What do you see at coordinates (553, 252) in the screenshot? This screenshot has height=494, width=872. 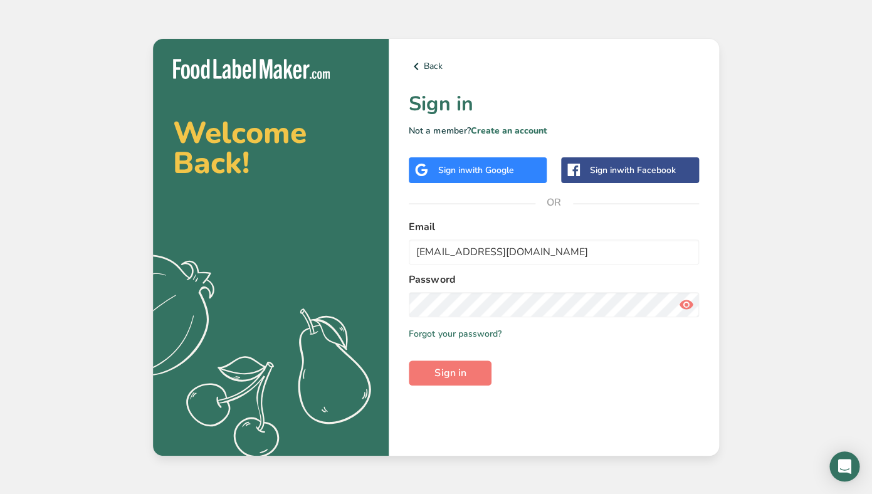 I see `input: Enter Your Email` at bounding box center [553, 252].